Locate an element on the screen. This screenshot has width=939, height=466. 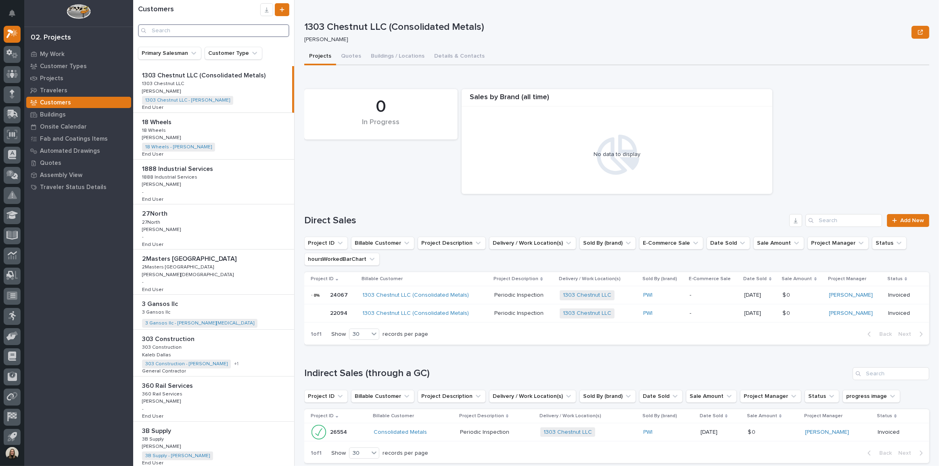
button: Buildings / Locations is located at coordinates (397, 57).